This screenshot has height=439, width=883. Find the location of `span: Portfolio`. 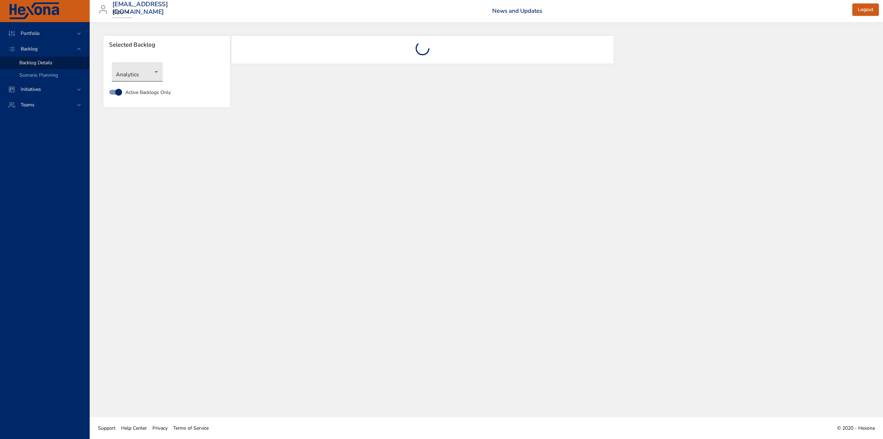

span: Portfolio is located at coordinates (30, 33).